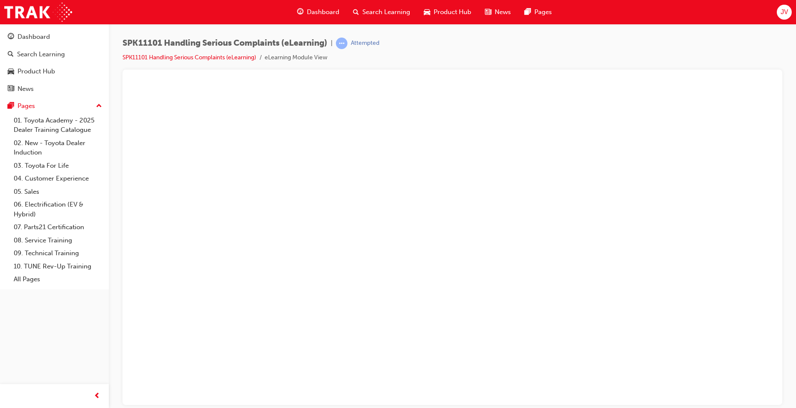  What do you see at coordinates (58, 253) in the screenshot?
I see `a: 09. Technical Training` at bounding box center [58, 253].